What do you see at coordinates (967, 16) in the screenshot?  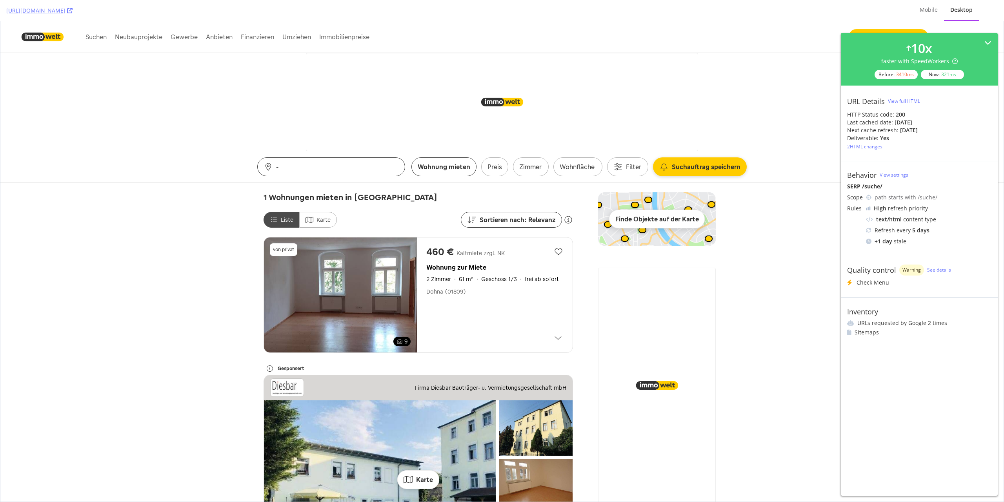 I see `a: Merkzettel` at bounding box center [967, 16].